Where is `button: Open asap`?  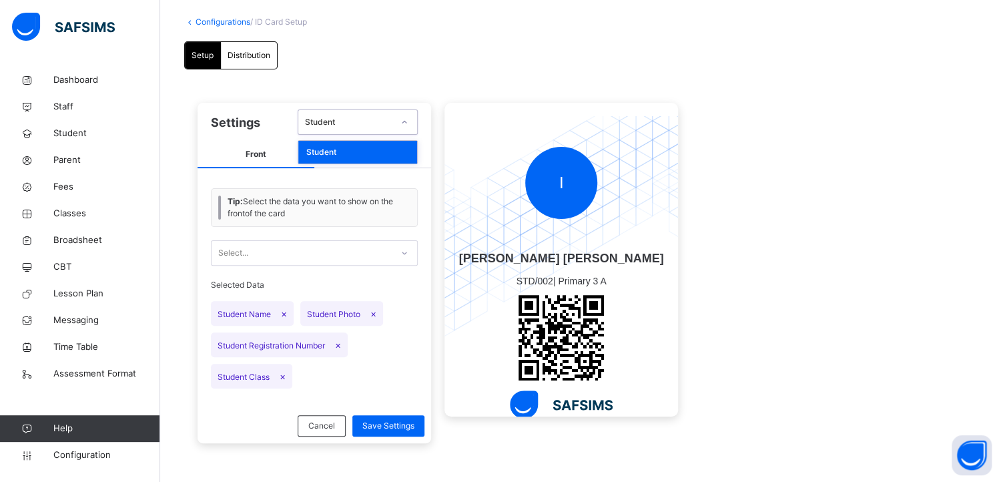 button: Open asap is located at coordinates (972, 455).